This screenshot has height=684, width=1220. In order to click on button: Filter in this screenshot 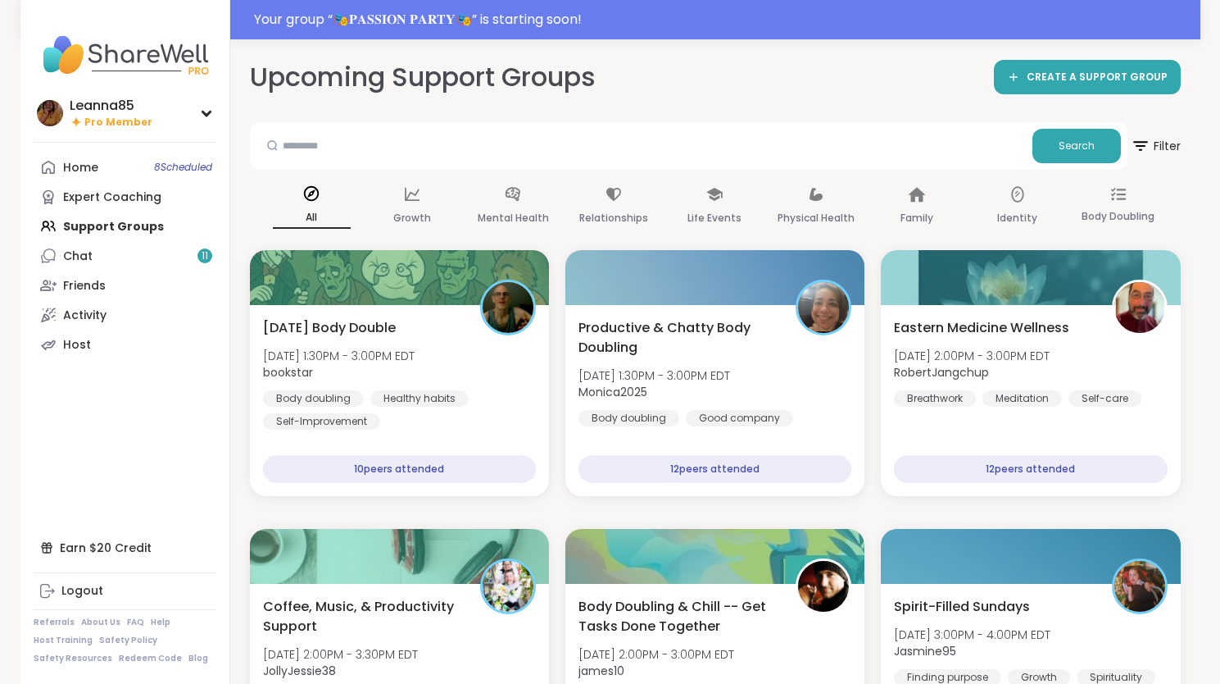, I will do `click(1156, 146)`.